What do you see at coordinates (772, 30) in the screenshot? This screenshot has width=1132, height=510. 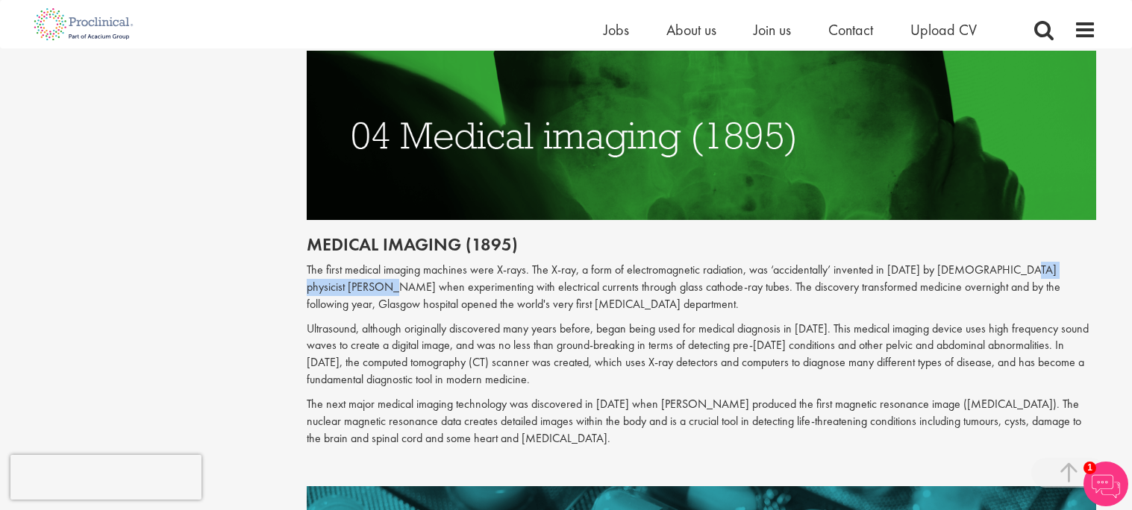 I see `span: Join us` at bounding box center [772, 30].